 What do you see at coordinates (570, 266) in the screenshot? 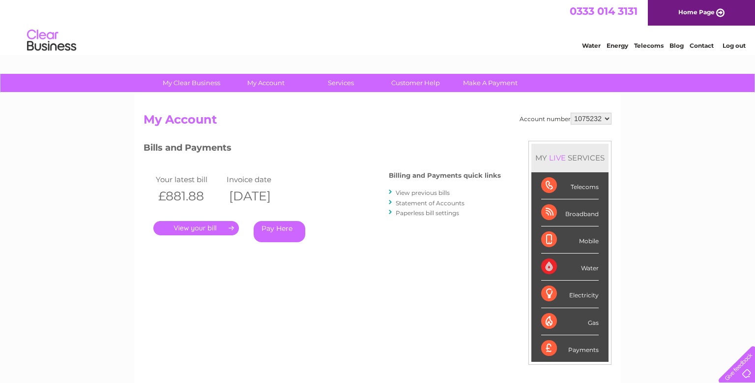
I see `div: Water` at bounding box center [570, 266].